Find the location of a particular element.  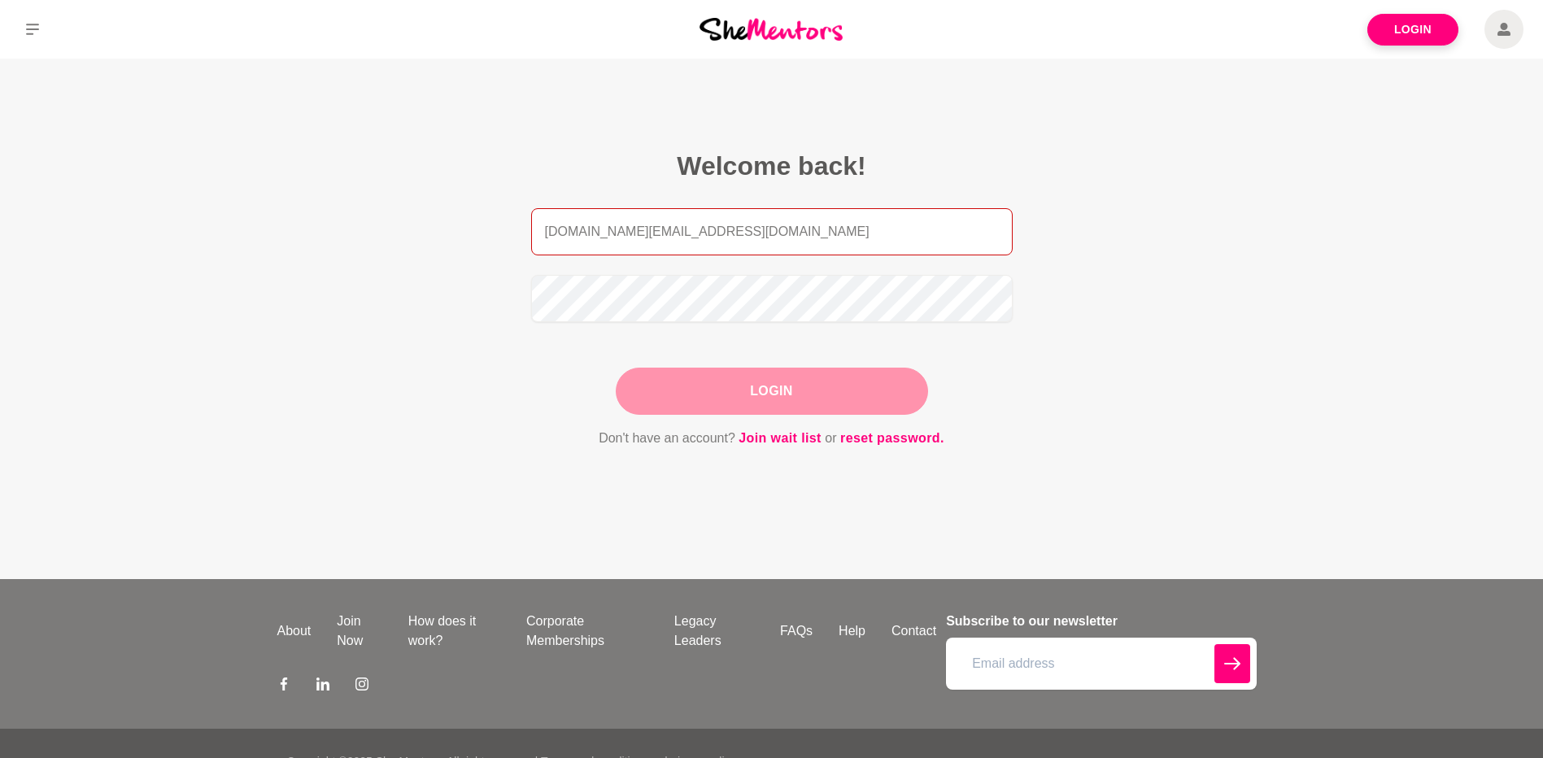

a: Login is located at coordinates (1413, 29).